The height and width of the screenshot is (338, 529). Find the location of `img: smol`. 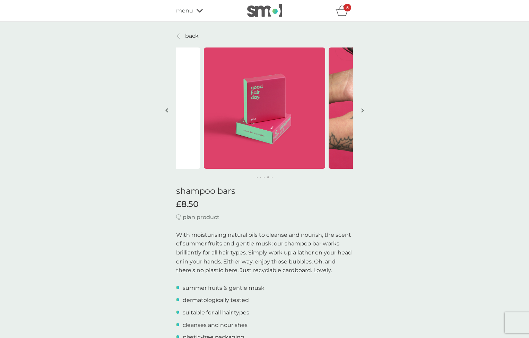

img: smol is located at coordinates (265, 10).